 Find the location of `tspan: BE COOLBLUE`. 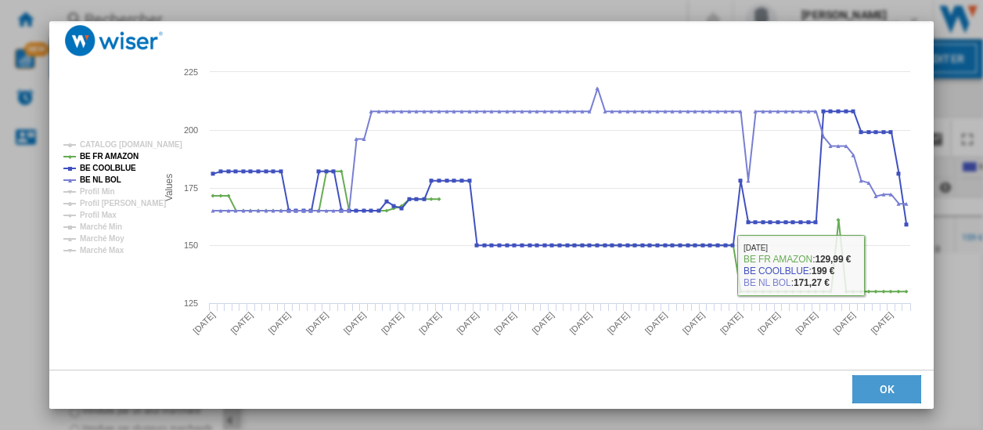

tspan: BE COOLBLUE is located at coordinates (108, 168).